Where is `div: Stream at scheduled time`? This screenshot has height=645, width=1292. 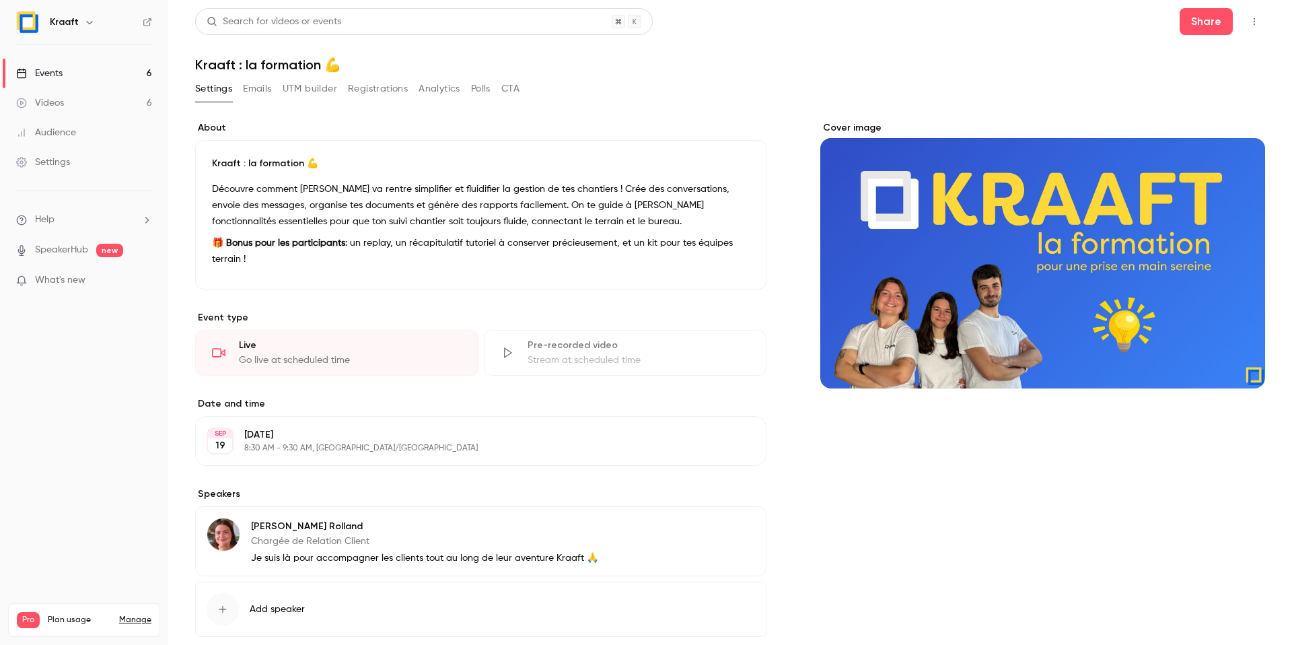
div: Stream at scheduled time is located at coordinates (638, 360).